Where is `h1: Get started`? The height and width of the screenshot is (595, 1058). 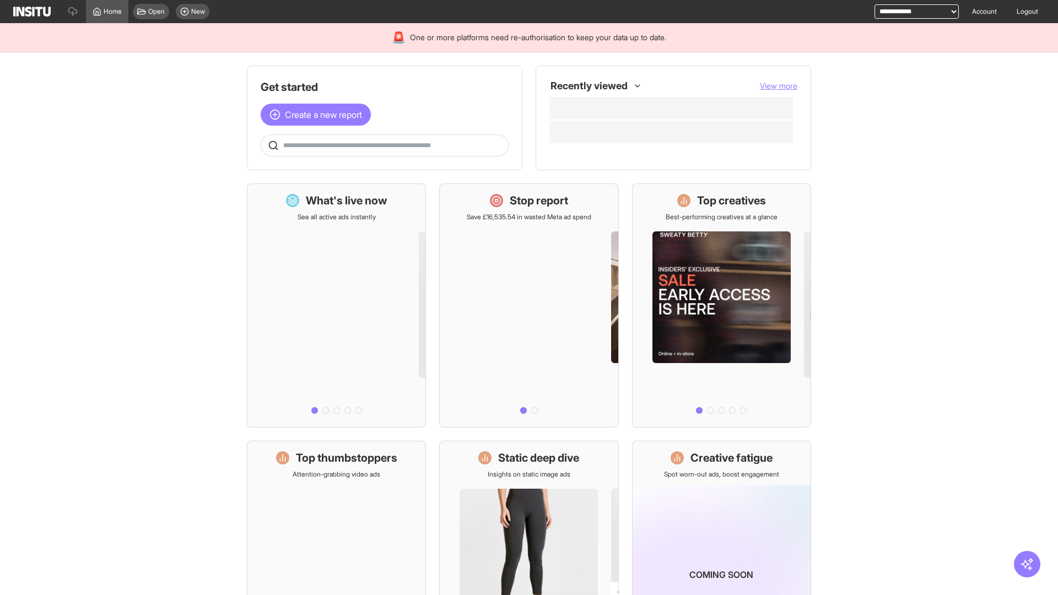
h1: Get started is located at coordinates (385, 87).